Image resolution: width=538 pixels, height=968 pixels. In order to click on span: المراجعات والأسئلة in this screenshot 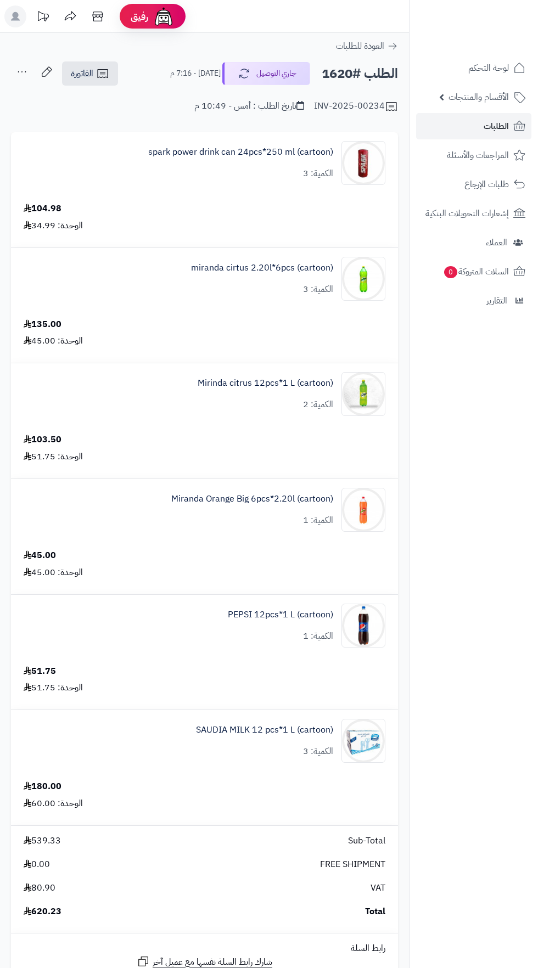, I will do `click(477, 155)`.